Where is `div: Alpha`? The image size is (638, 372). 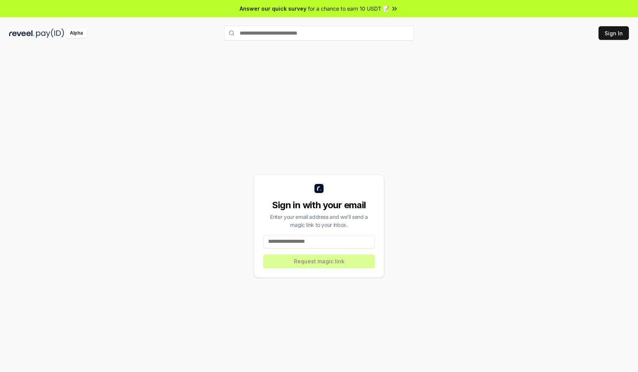
div: Alpha is located at coordinates (76, 33).